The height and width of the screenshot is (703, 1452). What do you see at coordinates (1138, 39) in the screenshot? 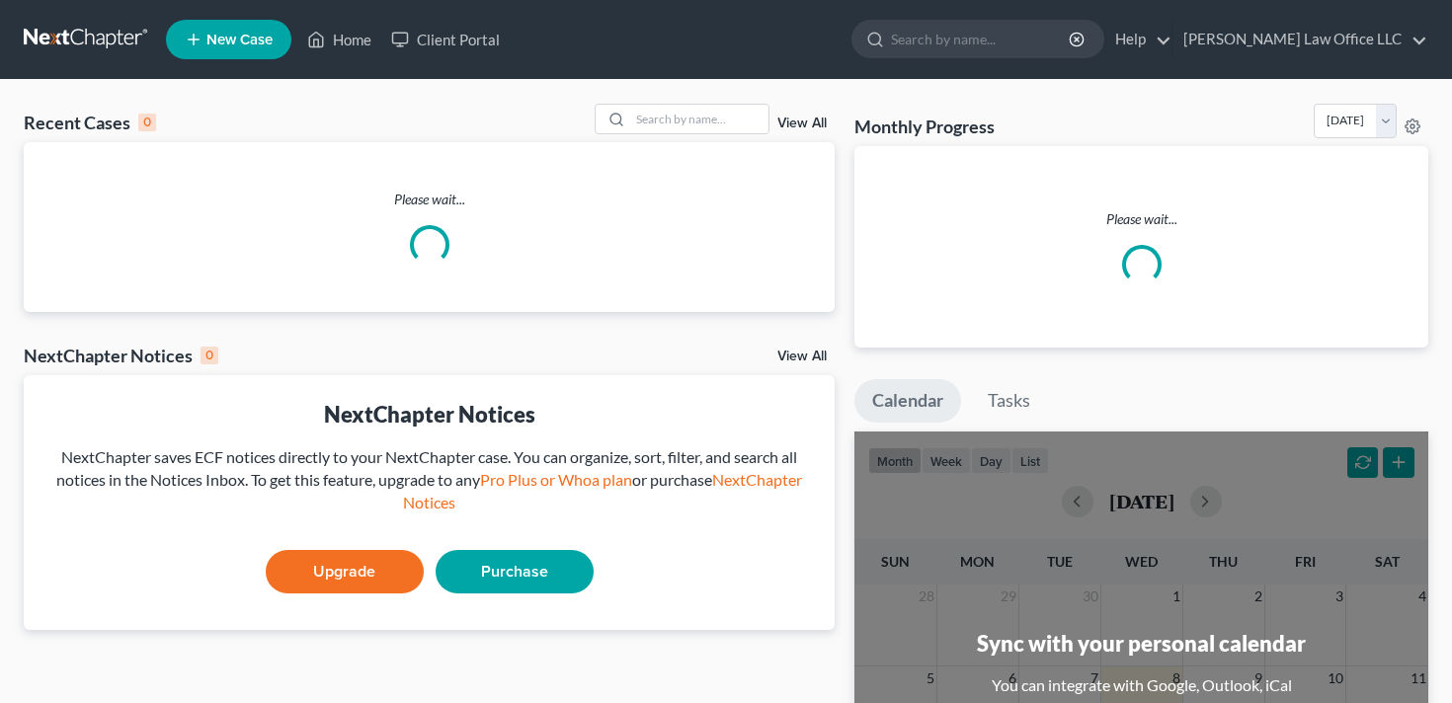
I see `a: Help` at bounding box center [1138, 39].